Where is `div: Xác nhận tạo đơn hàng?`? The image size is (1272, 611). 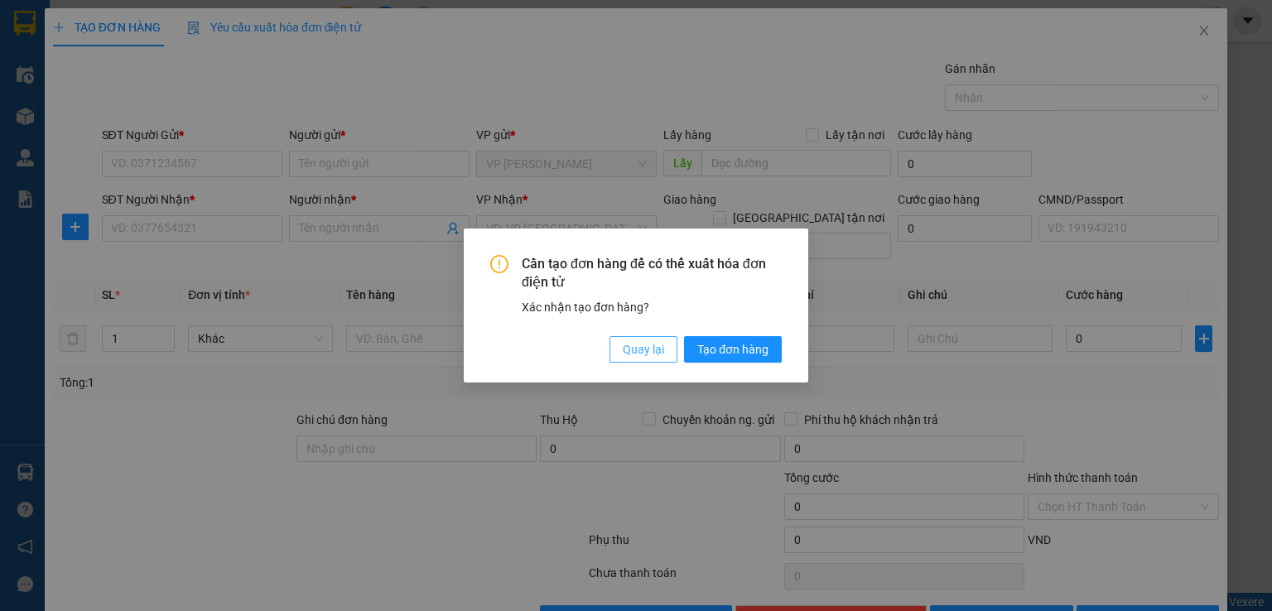 div: Xác nhận tạo đơn hàng? is located at coordinates (652, 307).